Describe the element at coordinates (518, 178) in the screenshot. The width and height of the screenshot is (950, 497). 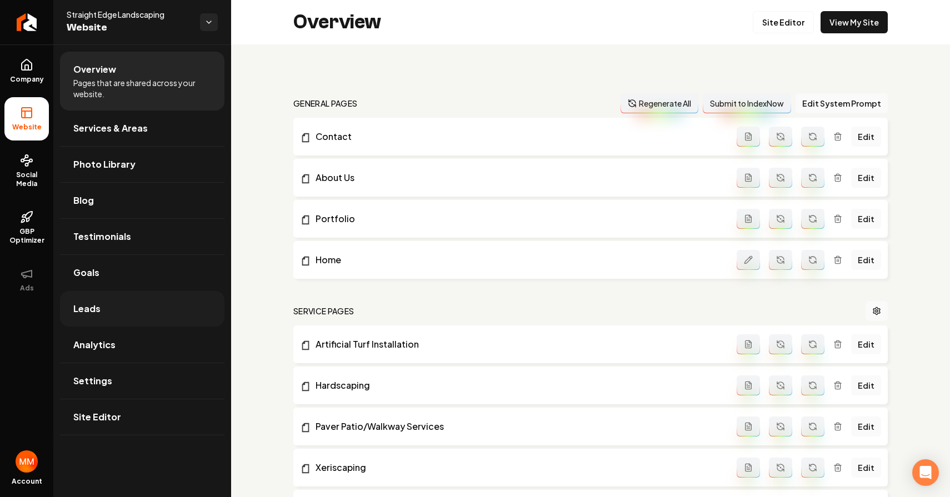
I see `a: About Us` at that location.